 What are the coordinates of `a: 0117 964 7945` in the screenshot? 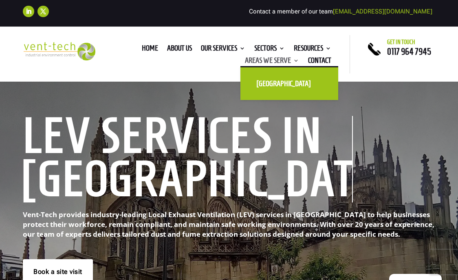 It's located at (410, 51).